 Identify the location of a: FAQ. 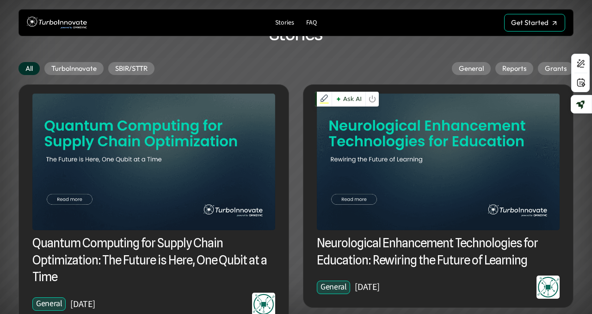
(311, 23).